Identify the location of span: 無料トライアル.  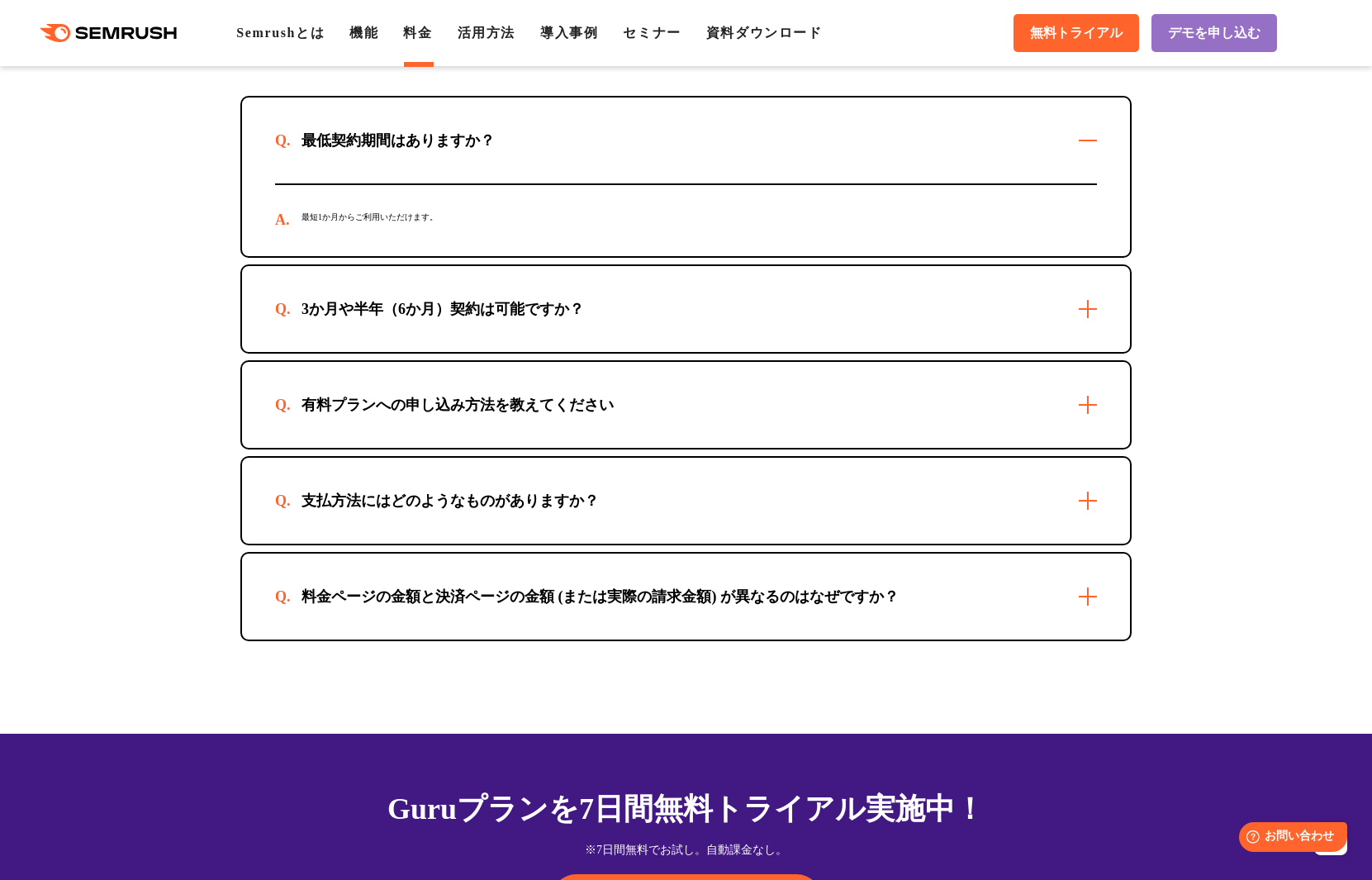
(1076, 33).